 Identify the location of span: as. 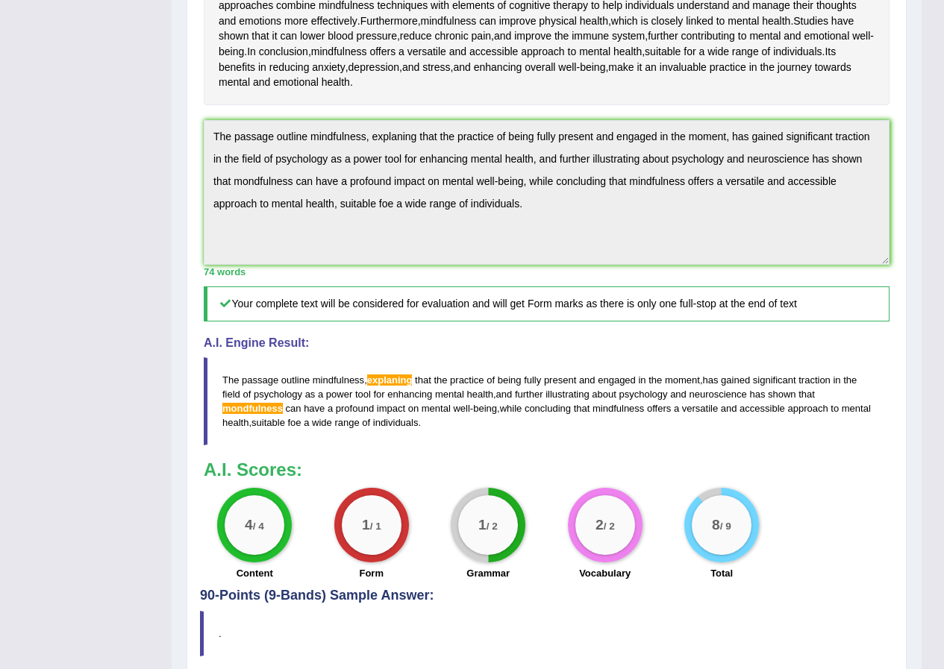
(310, 394).